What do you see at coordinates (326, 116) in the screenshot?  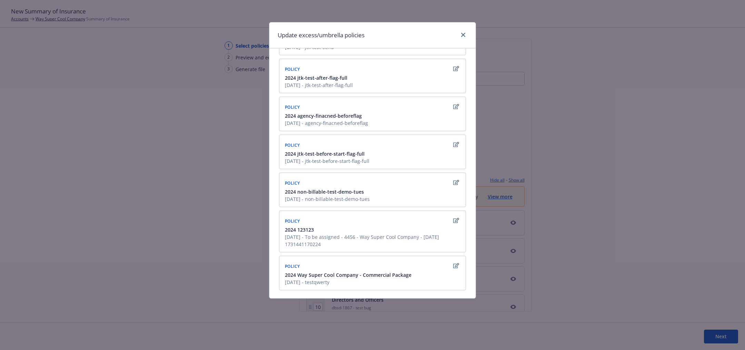 I see `button: 2024 agency-finacned-beforeflag` at bounding box center [326, 116].